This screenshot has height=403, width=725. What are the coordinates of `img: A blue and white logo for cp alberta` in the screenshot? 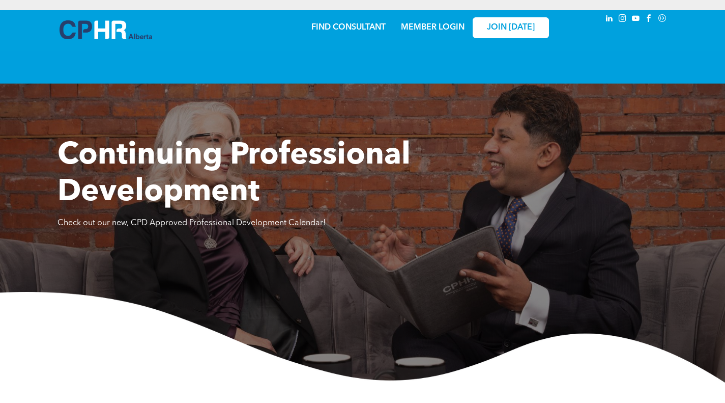 It's located at (106, 30).